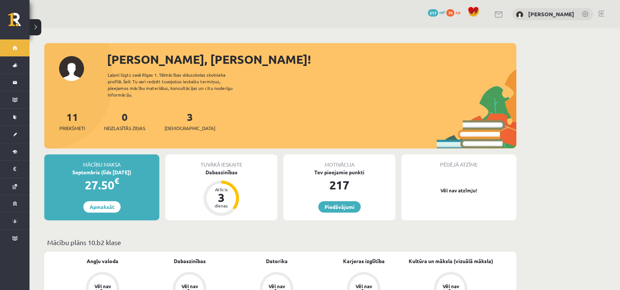 This screenshot has height=290, width=620. What do you see at coordinates (221, 193) in the screenshot?
I see `a: Dabaszinības Atlicis 3 dienas` at bounding box center [221, 193].